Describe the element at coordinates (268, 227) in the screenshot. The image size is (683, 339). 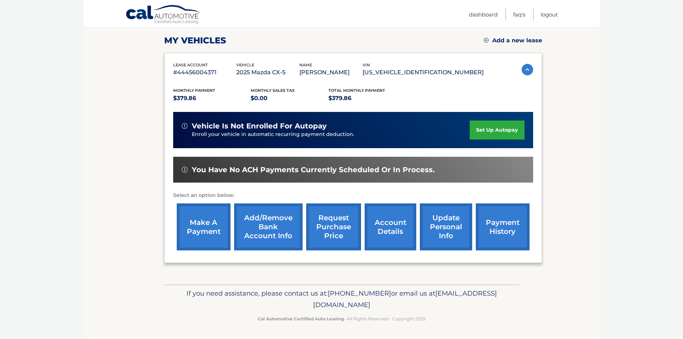
I see `a: Add/Remove bank account info` at that location.